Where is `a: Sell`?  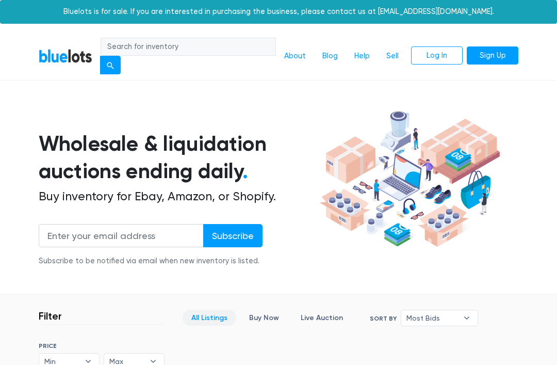 a: Sell is located at coordinates (393, 56).